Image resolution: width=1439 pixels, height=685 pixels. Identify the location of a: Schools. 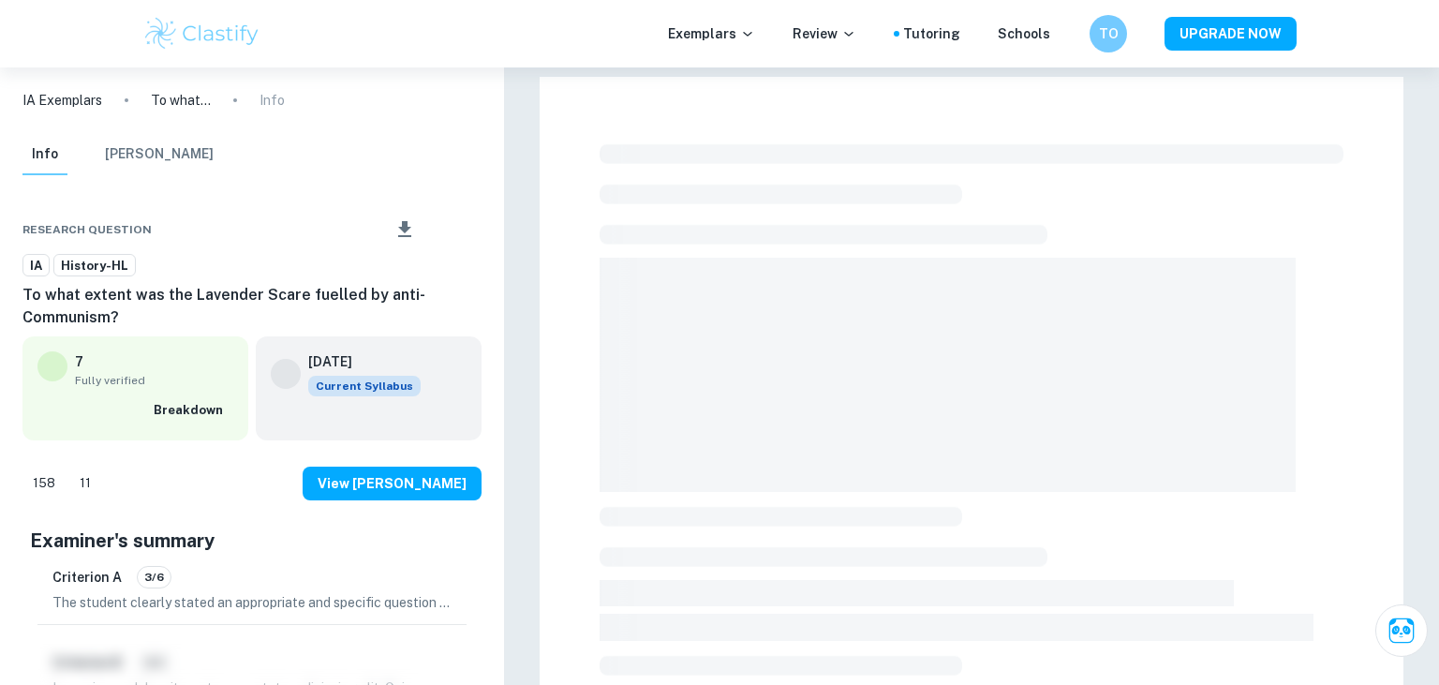
(1024, 34).